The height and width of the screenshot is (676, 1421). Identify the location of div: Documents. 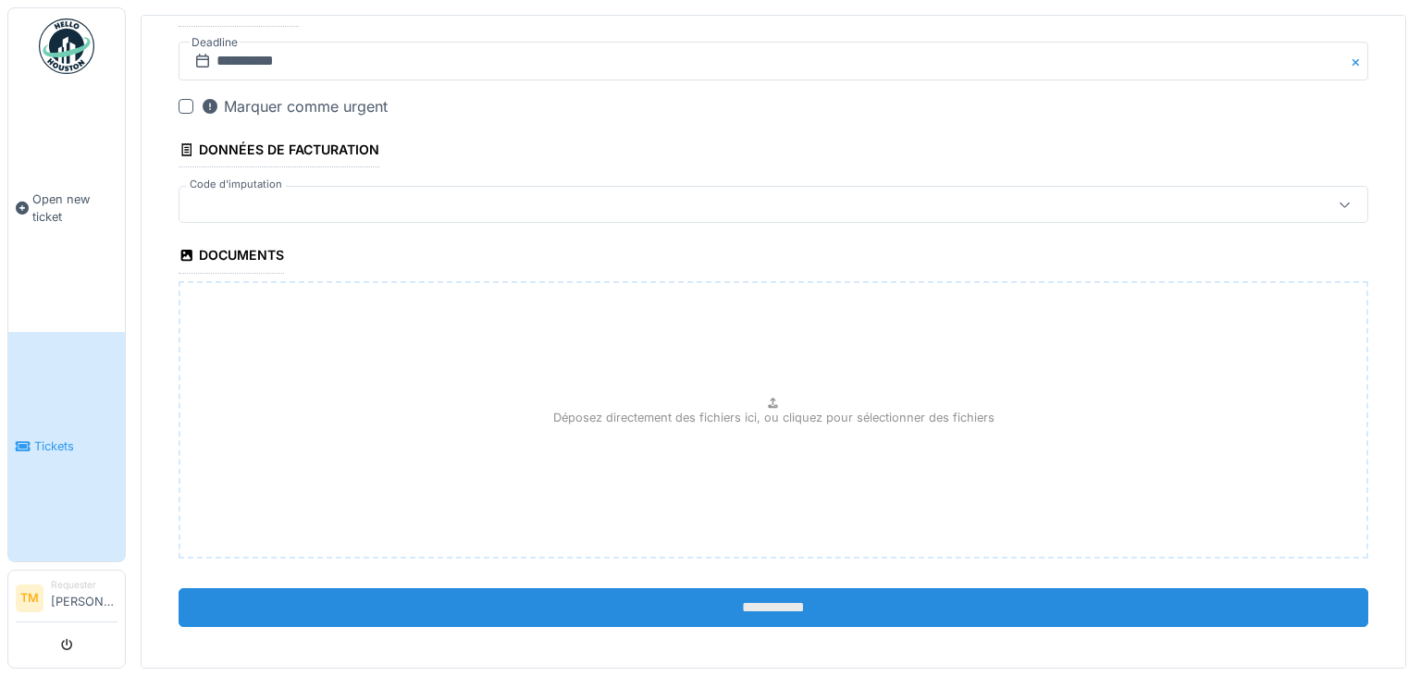
(231, 257).